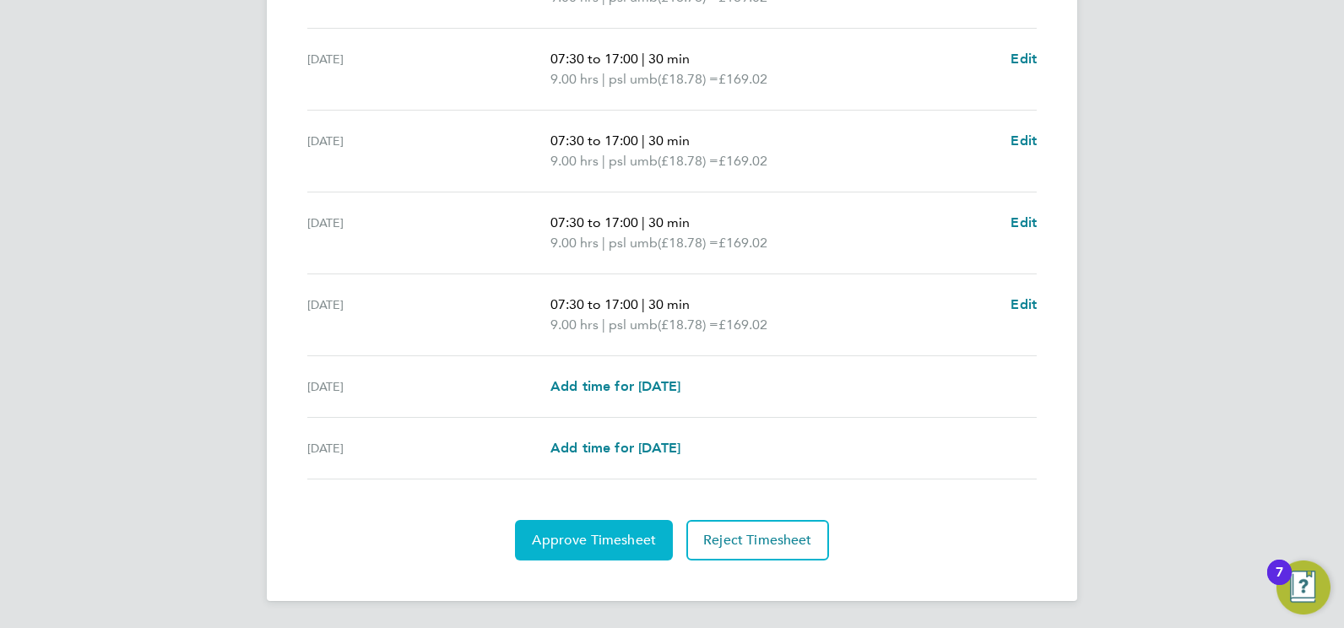 This screenshot has width=1344, height=628. I want to click on button: Reject Timesheet, so click(757, 540).